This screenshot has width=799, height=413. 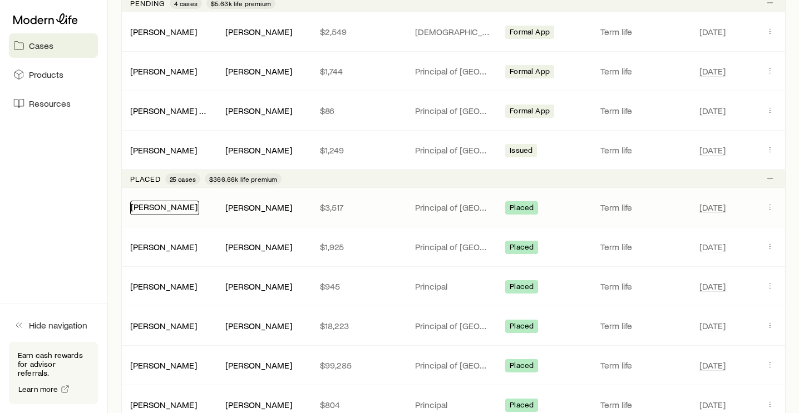 What do you see at coordinates (182, 179) in the screenshot?
I see `span: 25 cases` at bounding box center [182, 179].